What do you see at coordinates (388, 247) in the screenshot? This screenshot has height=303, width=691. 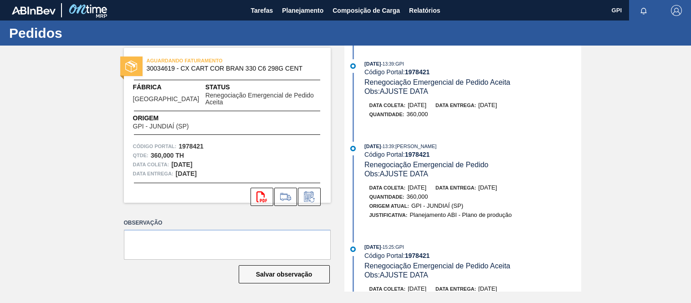 I see `span: - 15:25` at bounding box center [388, 247].